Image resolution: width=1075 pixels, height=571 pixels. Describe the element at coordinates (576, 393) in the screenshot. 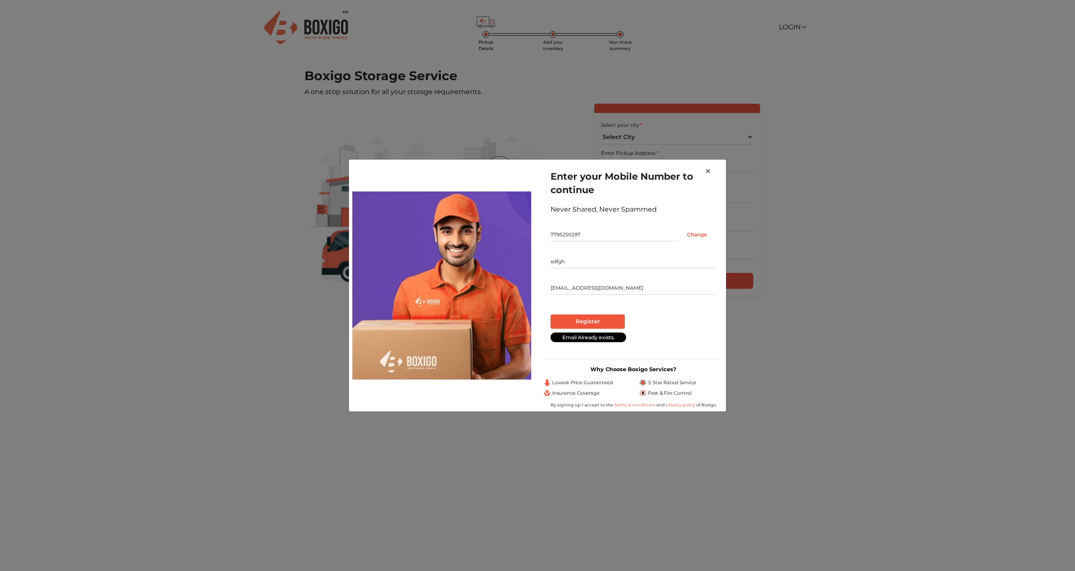

I see `span: Insurance Coverage` at that location.